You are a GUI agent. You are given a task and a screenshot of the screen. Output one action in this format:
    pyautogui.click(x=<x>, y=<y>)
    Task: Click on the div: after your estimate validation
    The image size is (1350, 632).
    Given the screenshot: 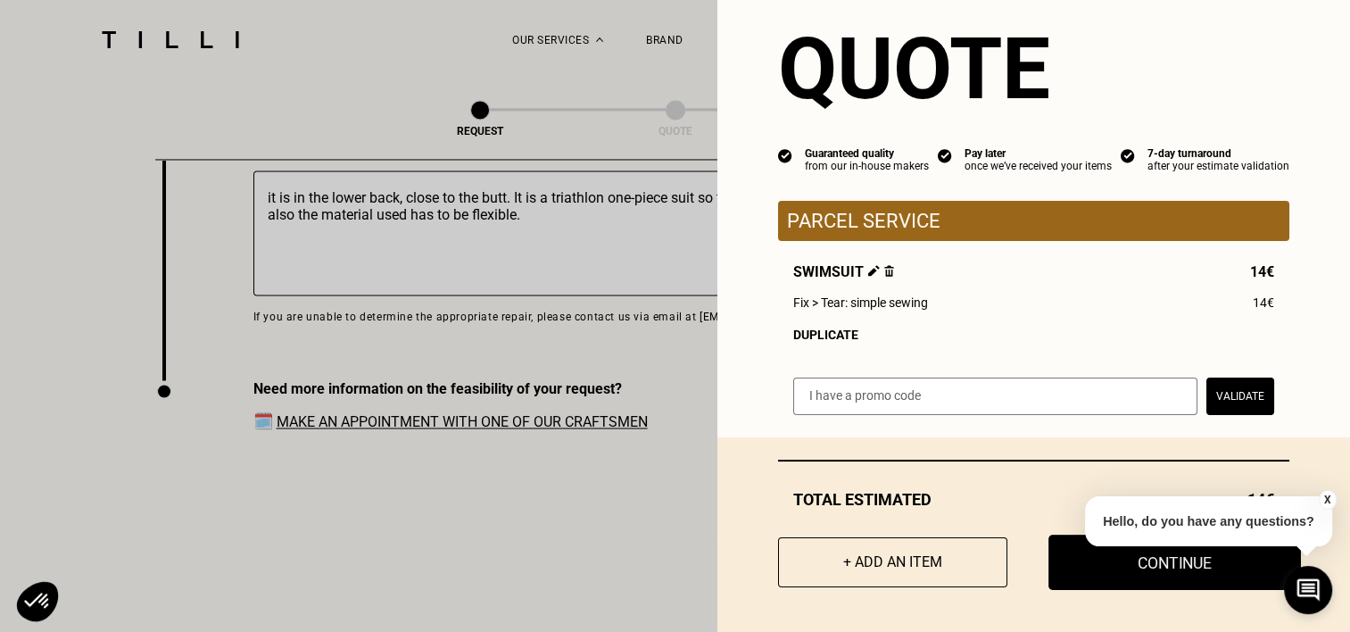 What is the action you would take?
    pyautogui.click(x=1218, y=166)
    